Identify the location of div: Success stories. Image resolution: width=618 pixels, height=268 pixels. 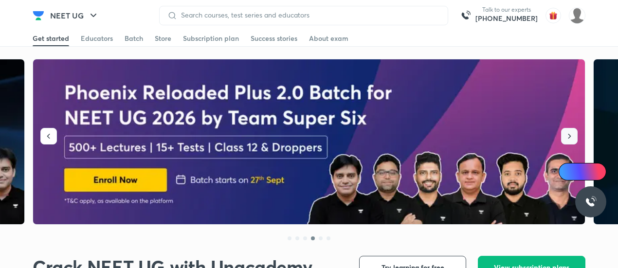
(274, 38).